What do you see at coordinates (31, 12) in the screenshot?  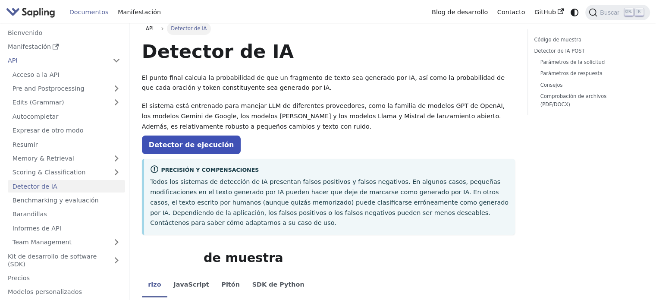 I see `img: Sapling.ai` at bounding box center [31, 12].